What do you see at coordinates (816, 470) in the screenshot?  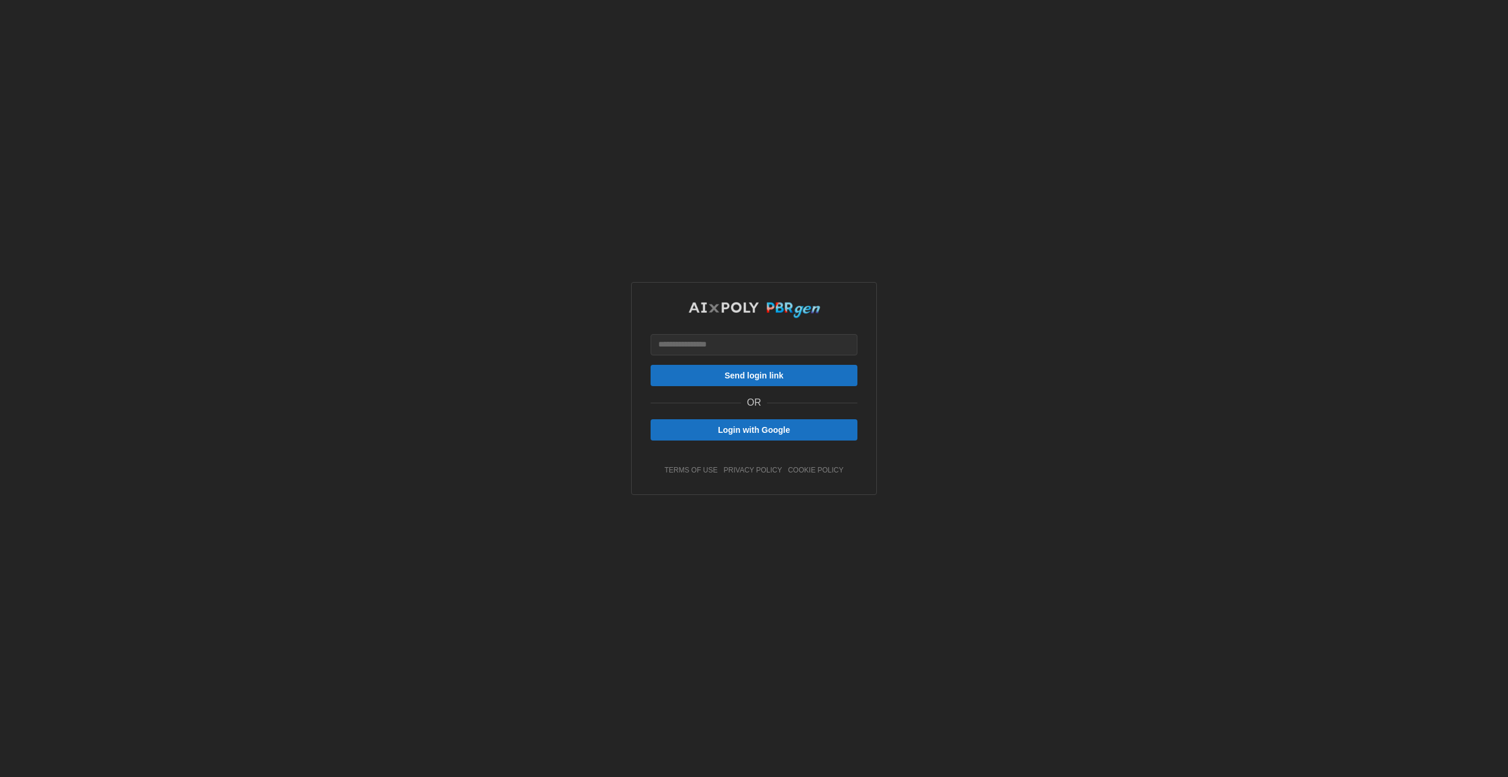 I see `a: cookie policy` at bounding box center [816, 470].